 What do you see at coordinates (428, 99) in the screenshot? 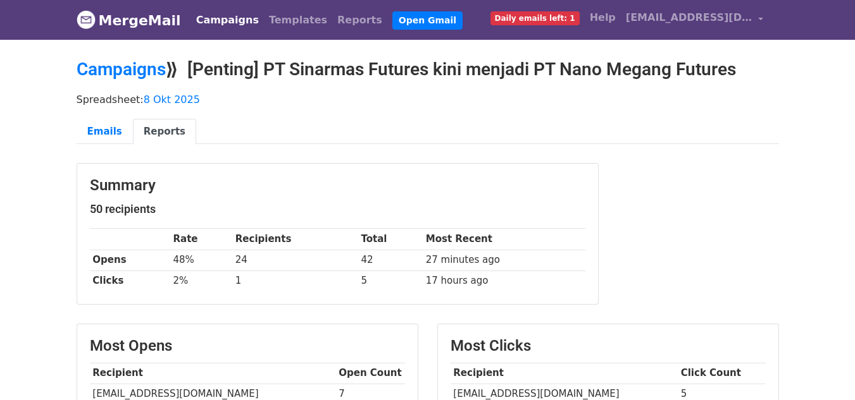
I see `p: Spreadsheet:` at bounding box center [428, 99].